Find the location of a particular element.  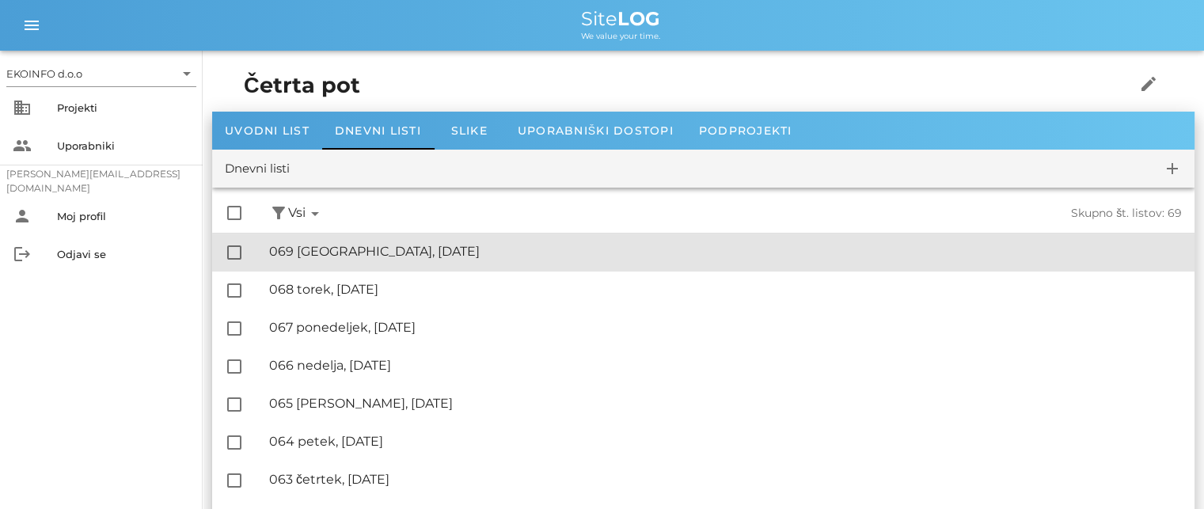

span: Podprojekti is located at coordinates (745, 131).